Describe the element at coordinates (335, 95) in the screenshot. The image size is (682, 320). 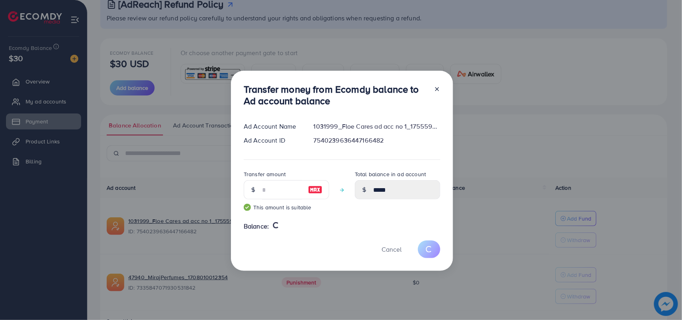
I see `h3: Transfer money from Ecomdy balance to Ad account balance` at that location.